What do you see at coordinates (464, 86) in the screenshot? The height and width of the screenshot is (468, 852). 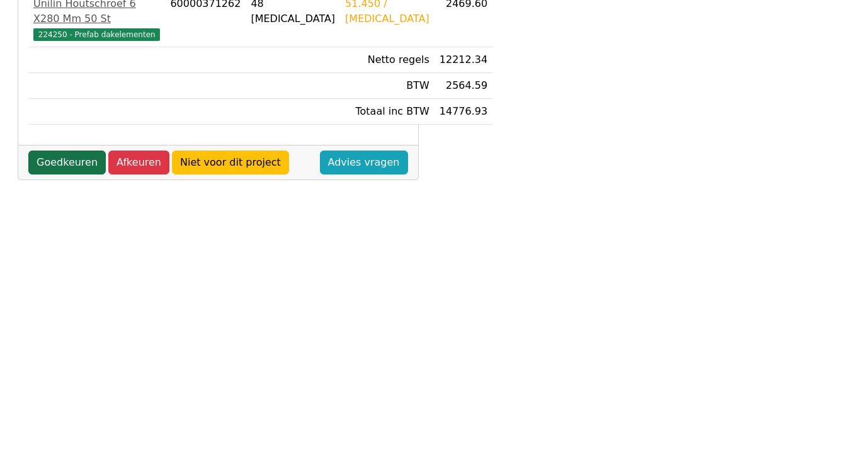 I see `td: 2564.59` at bounding box center [464, 86].